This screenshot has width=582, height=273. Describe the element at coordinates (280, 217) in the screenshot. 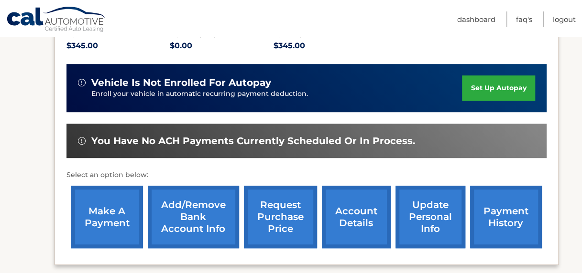

I see `a: request purchase price` at that location.